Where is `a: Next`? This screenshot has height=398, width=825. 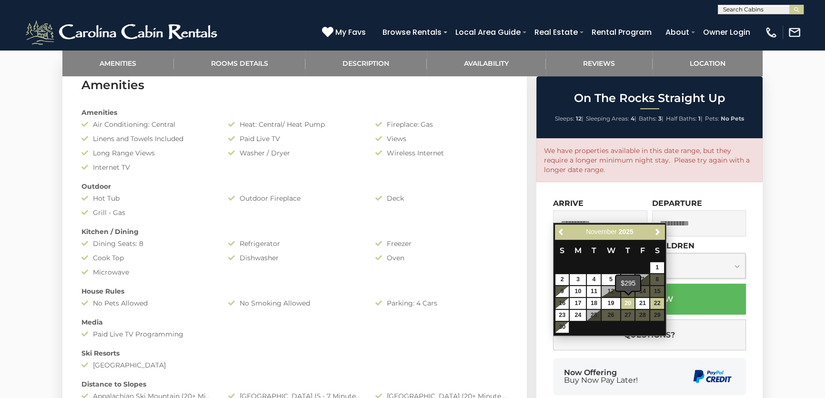 a: Next is located at coordinates (657, 231).